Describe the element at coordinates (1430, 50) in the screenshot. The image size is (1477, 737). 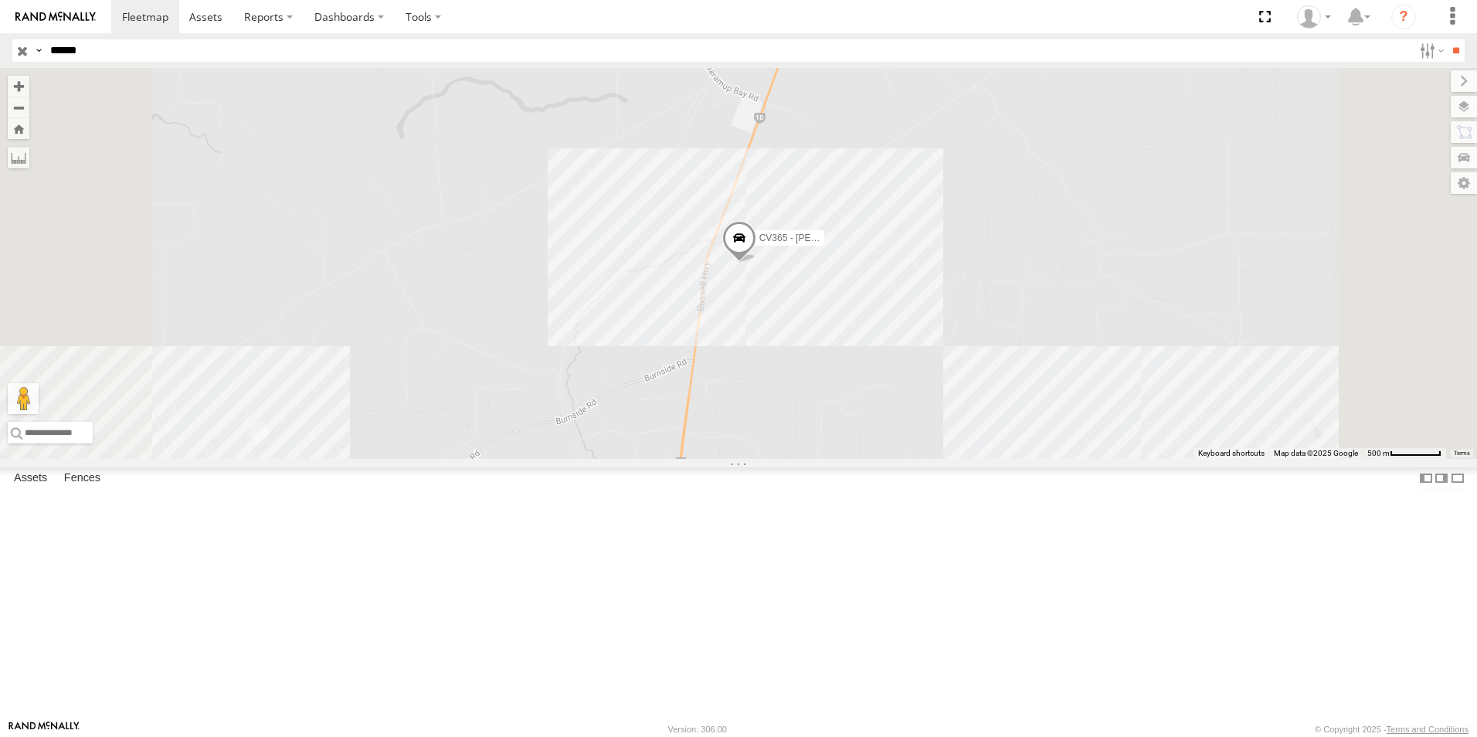
I see `label: Search Filter Options` at that location.